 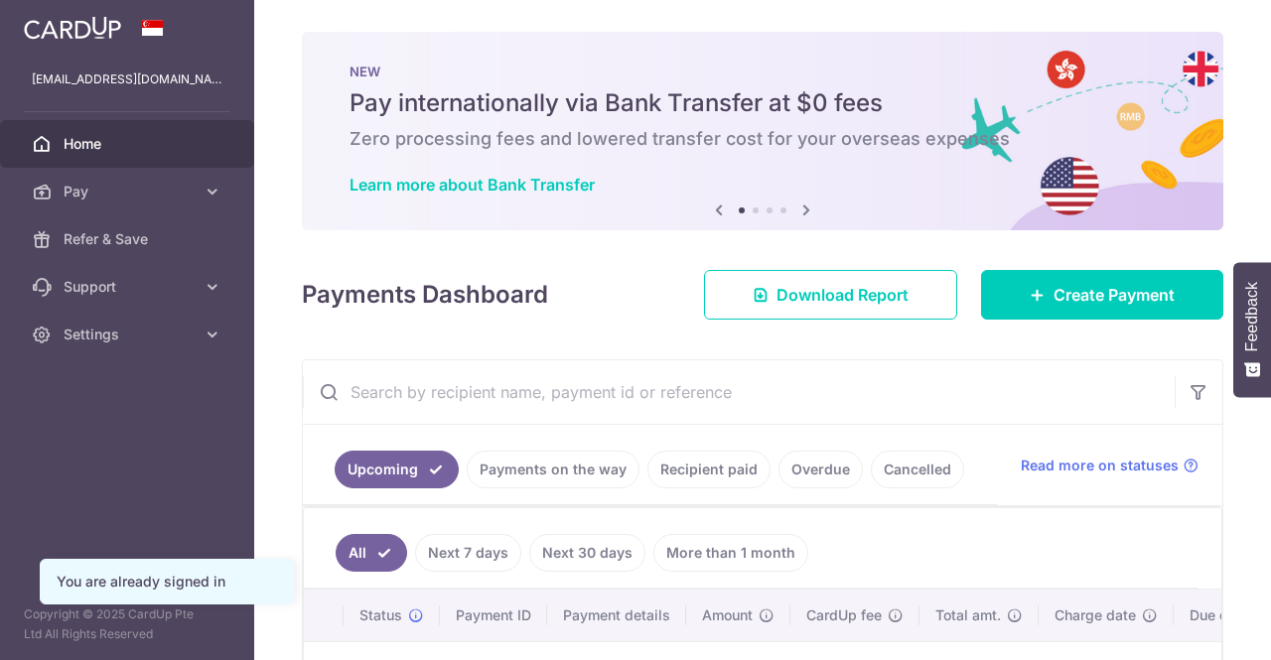 I want to click on span: Status, so click(x=380, y=616).